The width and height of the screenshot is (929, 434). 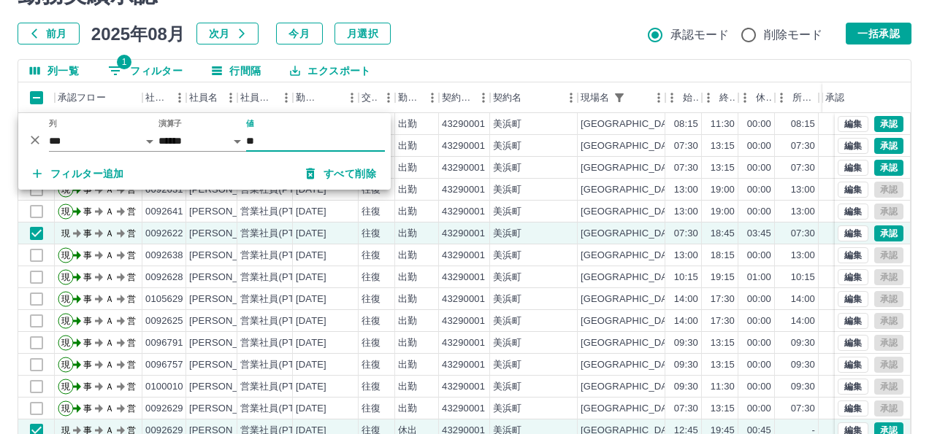 What do you see at coordinates (888, 124) in the screenshot?
I see `button: 承認` at bounding box center [888, 124].